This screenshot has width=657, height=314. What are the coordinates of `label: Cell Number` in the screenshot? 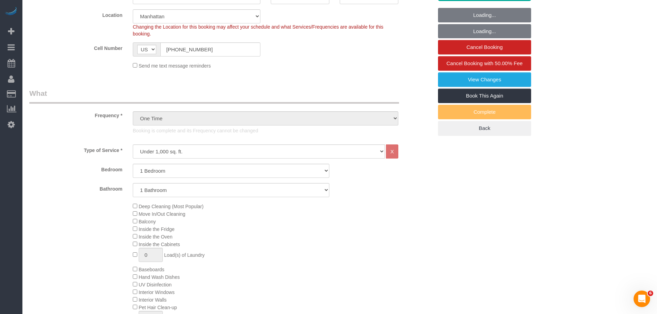 It's located at (76, 47).